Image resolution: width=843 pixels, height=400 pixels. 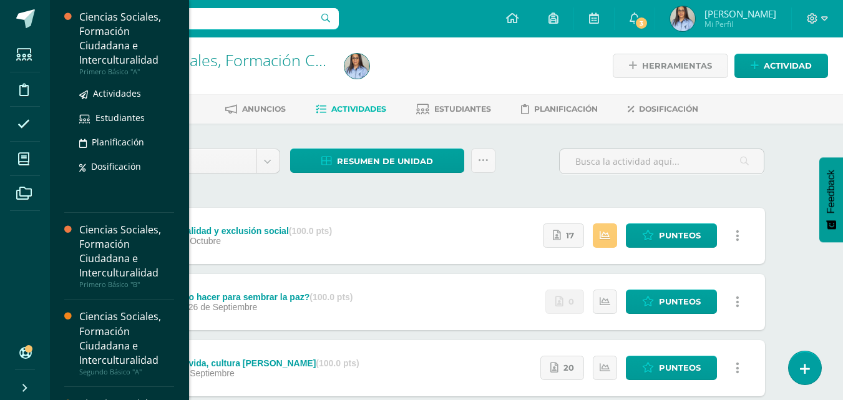 What do you see at coordinates (127, 343) in the screenshot?
I see `a: Ciencias Sociales, Formación Ciudadana e InterculturalidadSegundo Básico "A"` at bounding box center [127, 343].